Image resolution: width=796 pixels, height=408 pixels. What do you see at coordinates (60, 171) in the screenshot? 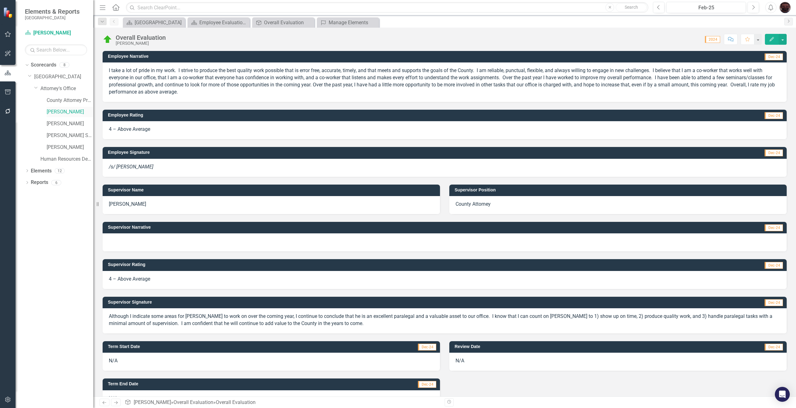
I see `div: 12` at bounding box center [60, 171].